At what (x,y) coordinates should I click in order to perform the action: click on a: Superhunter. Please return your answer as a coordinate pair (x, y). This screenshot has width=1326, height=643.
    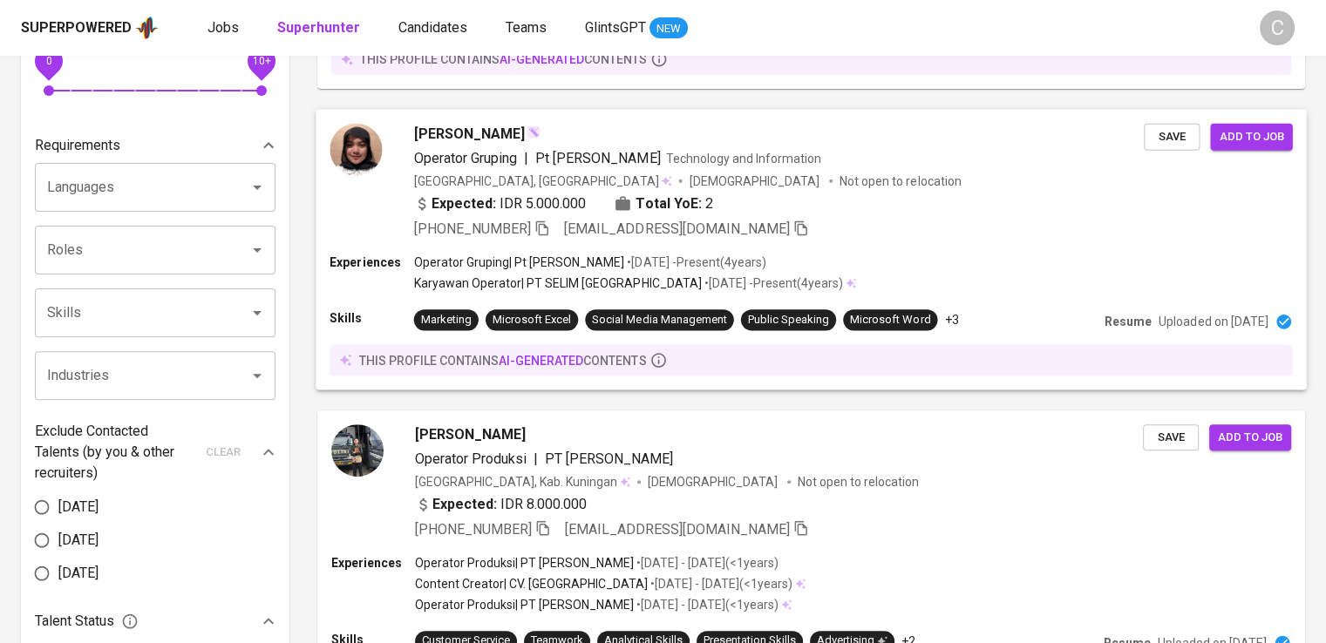
    Looking at the image, I should click on (320, 28).